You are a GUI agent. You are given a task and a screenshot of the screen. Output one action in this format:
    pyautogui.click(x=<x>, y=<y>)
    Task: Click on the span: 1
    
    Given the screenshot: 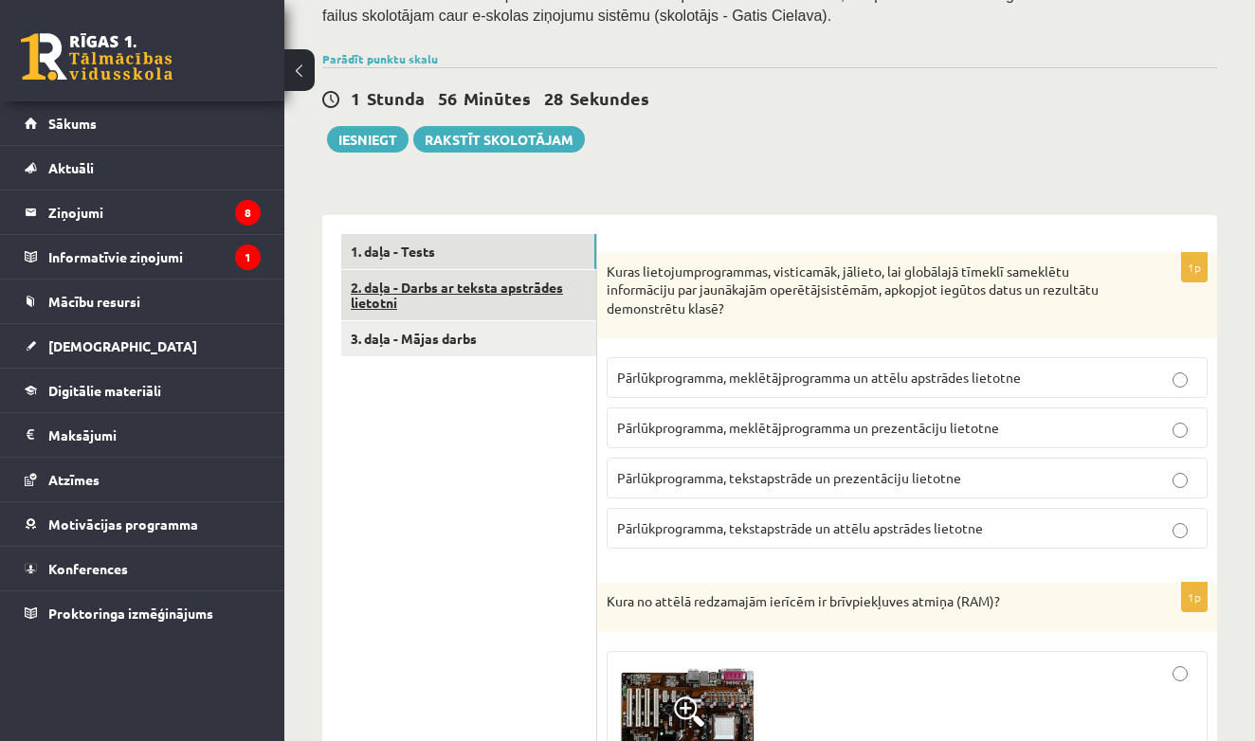 What is the action you would take?
    pyautogui.click(x=355, y=98)
    